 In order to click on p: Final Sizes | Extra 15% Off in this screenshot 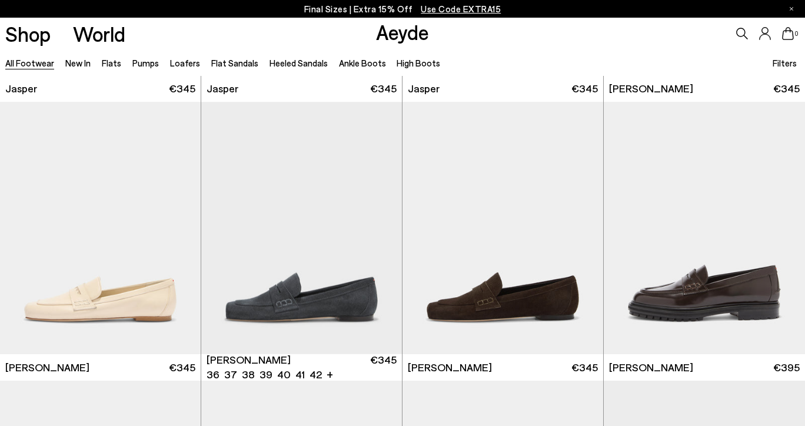, I will do `click(403, 9)`.